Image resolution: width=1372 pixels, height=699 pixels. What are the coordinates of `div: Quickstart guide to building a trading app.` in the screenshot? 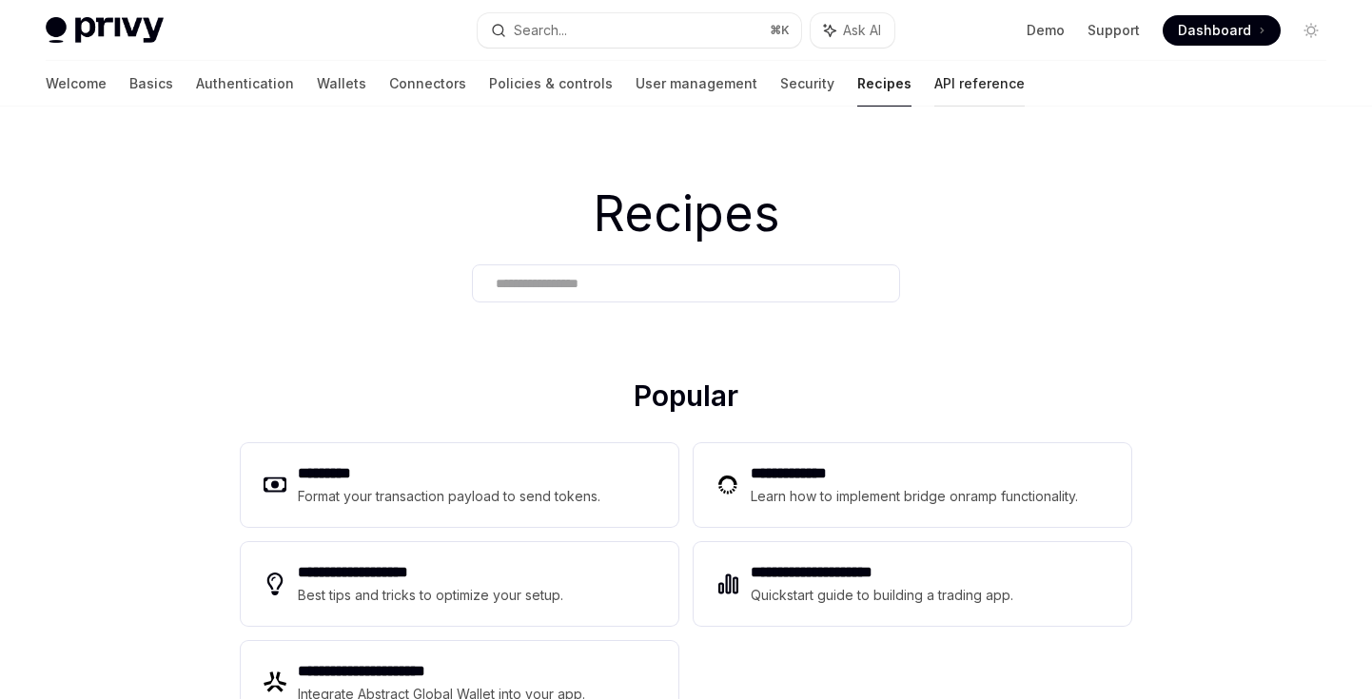 It's located at (882, 596).